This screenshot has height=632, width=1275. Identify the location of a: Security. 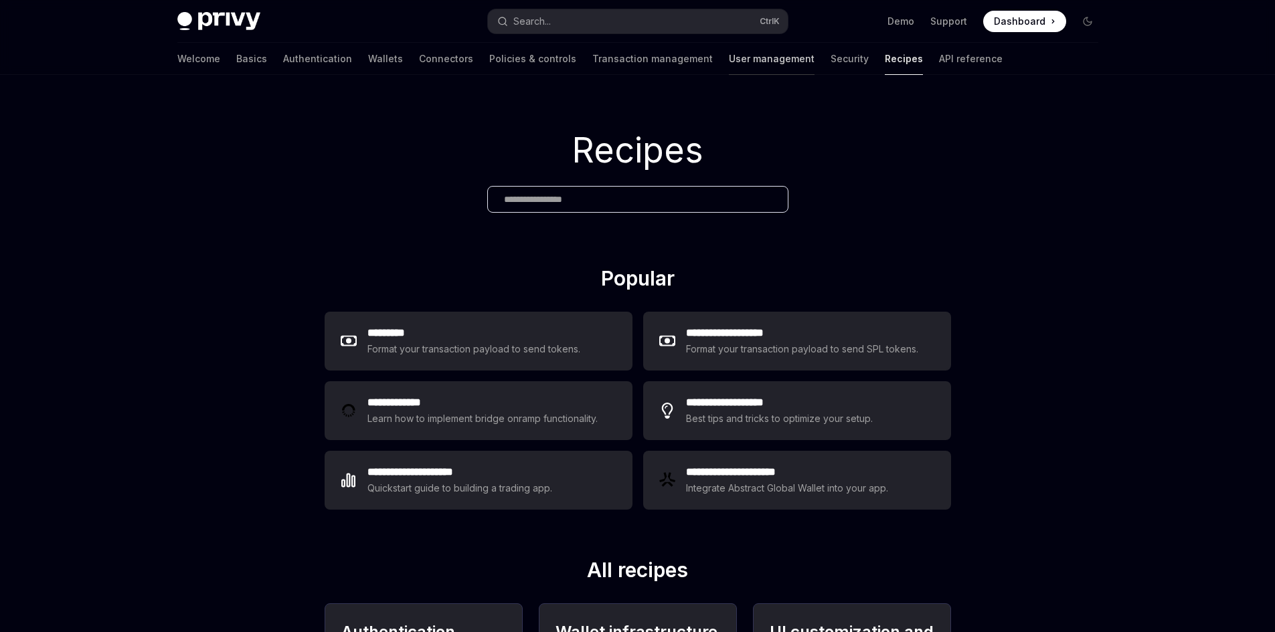
(849, 59).